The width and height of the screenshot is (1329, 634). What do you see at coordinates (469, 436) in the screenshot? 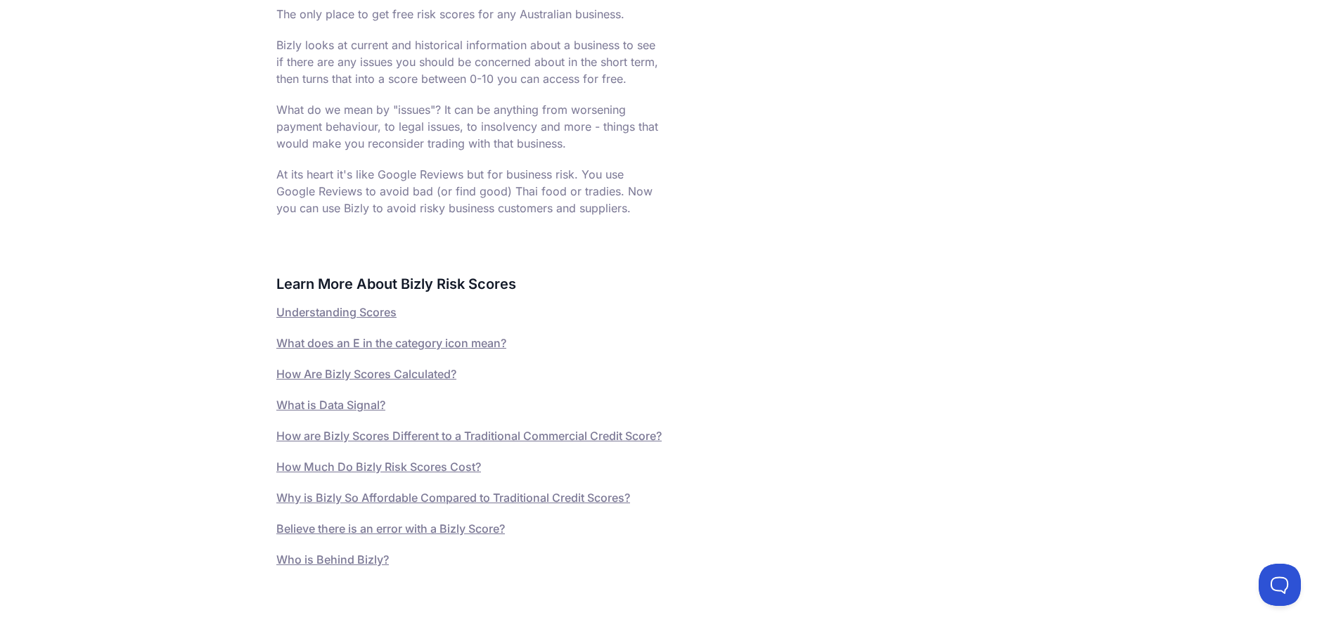
I see `a: How are Bizly Scores Different to a Traditional Commercial Credit Score?` at bounding box center [469, 436].